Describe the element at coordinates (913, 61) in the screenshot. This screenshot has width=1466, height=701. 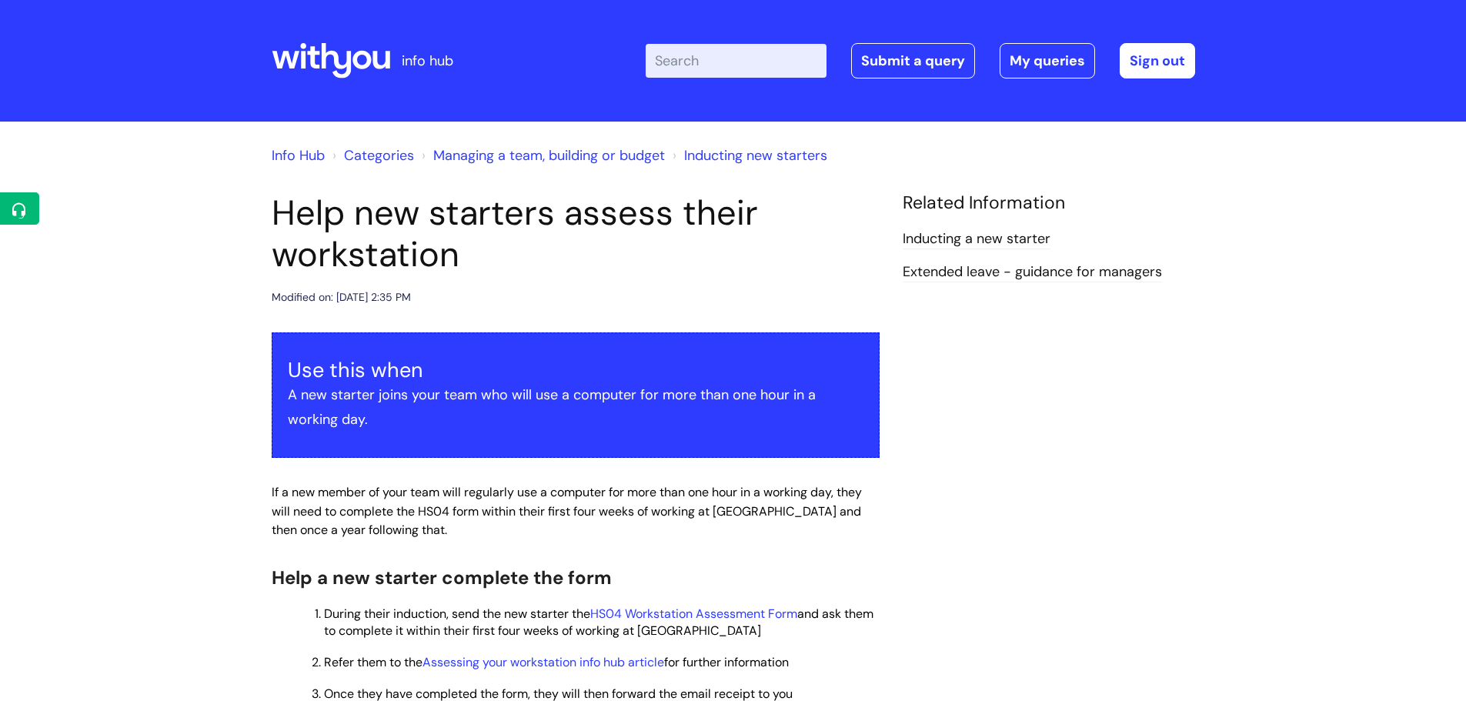
I see `a: Submit a query` at that location.